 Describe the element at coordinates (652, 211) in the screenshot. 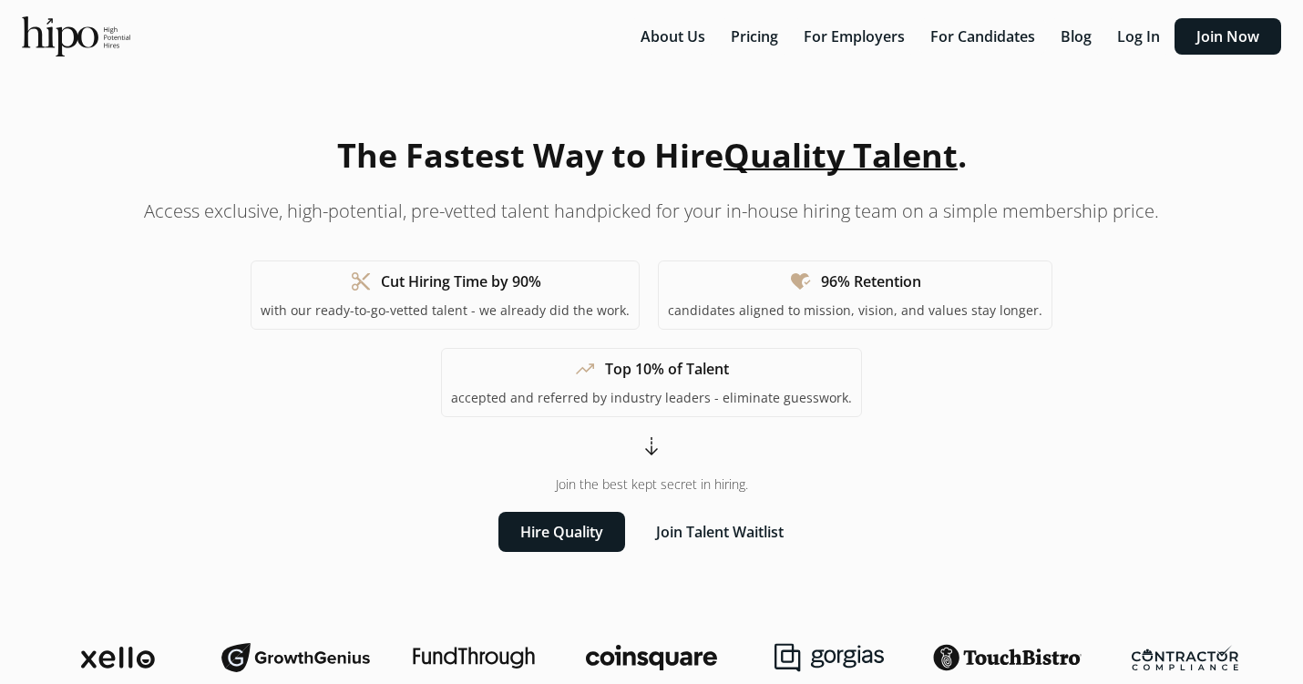

I see `p: Access exclusive, high-potential, pre-vetted talent handpicked for your in-house hiring team on a...` at that location.